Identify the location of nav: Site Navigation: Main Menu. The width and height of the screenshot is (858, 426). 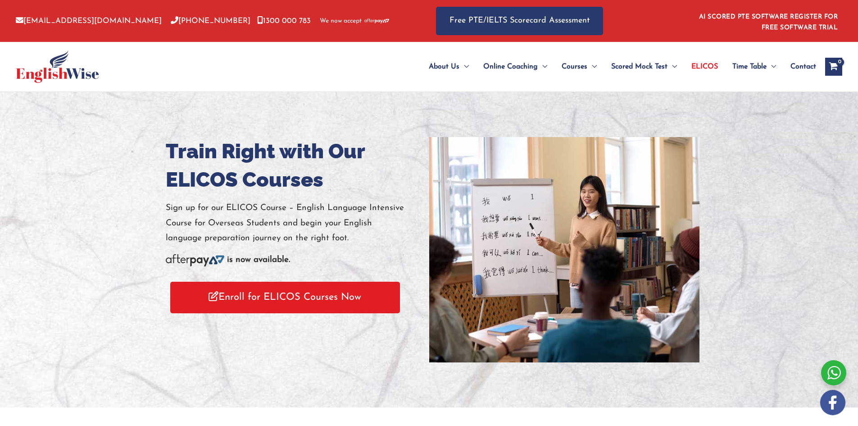
(612, 67).